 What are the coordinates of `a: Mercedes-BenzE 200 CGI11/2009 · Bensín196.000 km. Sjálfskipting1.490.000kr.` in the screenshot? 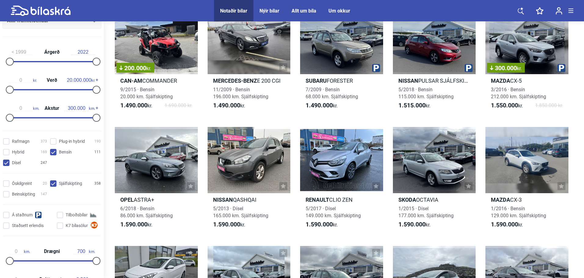 It's located at (249, 61).